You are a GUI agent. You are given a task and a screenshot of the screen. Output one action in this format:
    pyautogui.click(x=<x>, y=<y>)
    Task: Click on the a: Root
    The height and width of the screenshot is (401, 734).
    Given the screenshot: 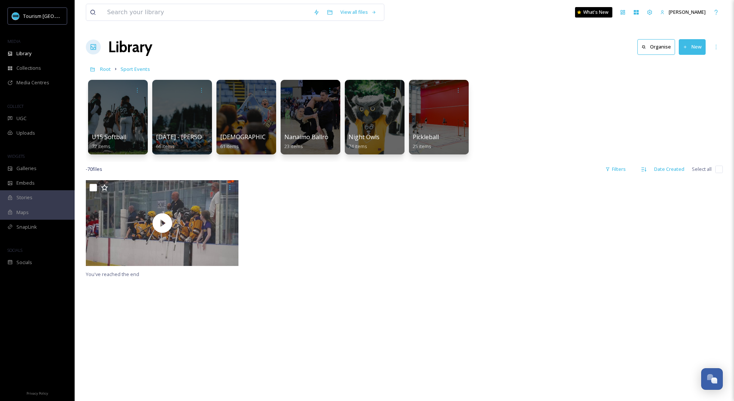 What is the action you would take?
    pyautogui.click(x=105, y=69)
    